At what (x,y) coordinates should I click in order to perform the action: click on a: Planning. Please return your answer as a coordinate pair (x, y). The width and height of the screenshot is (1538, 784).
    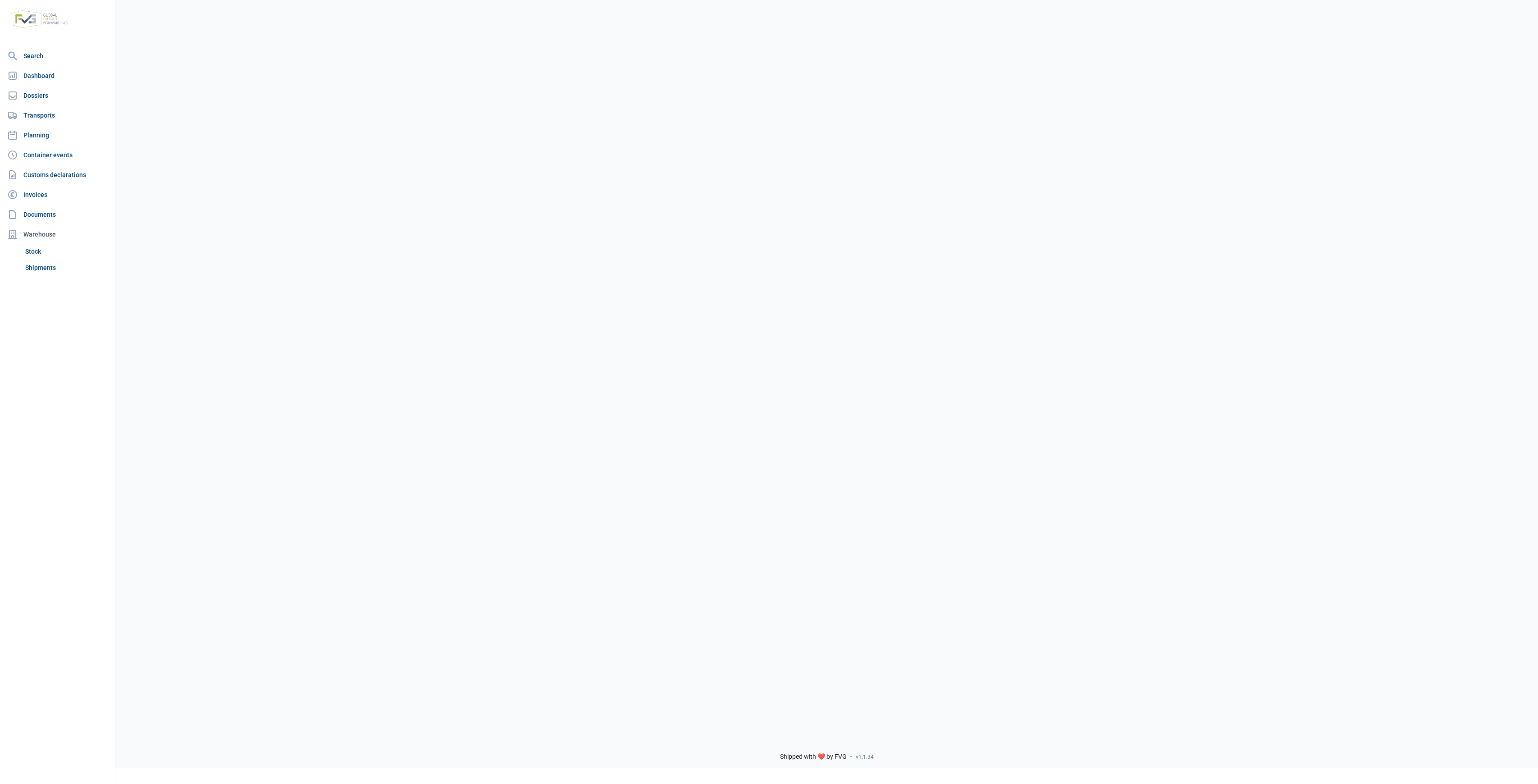
    Looking at the image, I should click on (58, 135).